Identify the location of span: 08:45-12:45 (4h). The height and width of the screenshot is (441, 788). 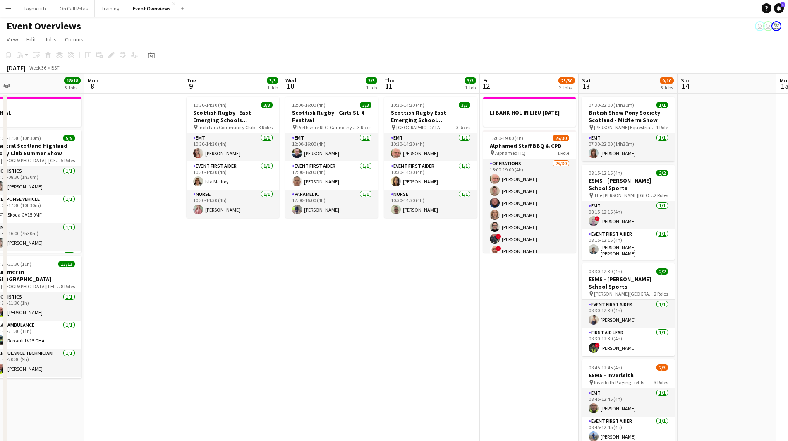
(606, 367).